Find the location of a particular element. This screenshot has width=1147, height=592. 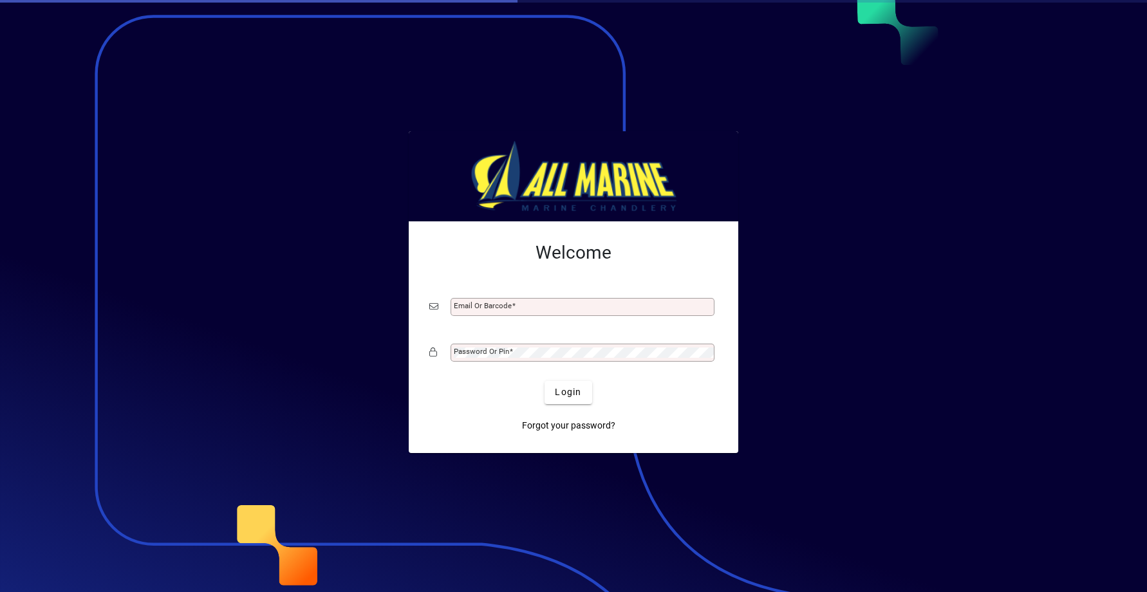

mat-label: Email or Barcode is located at coordinates (483, 306).